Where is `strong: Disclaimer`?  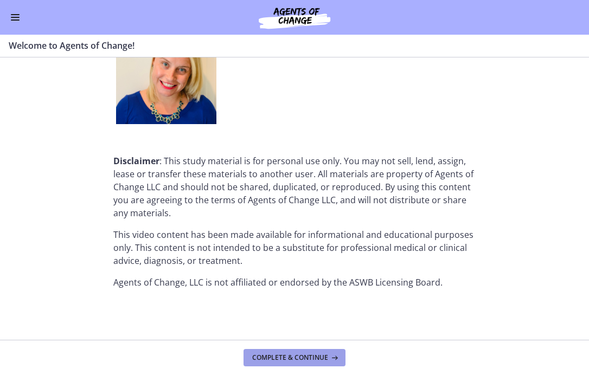
strong: Disclaimer is located at coordinates (136, 161).